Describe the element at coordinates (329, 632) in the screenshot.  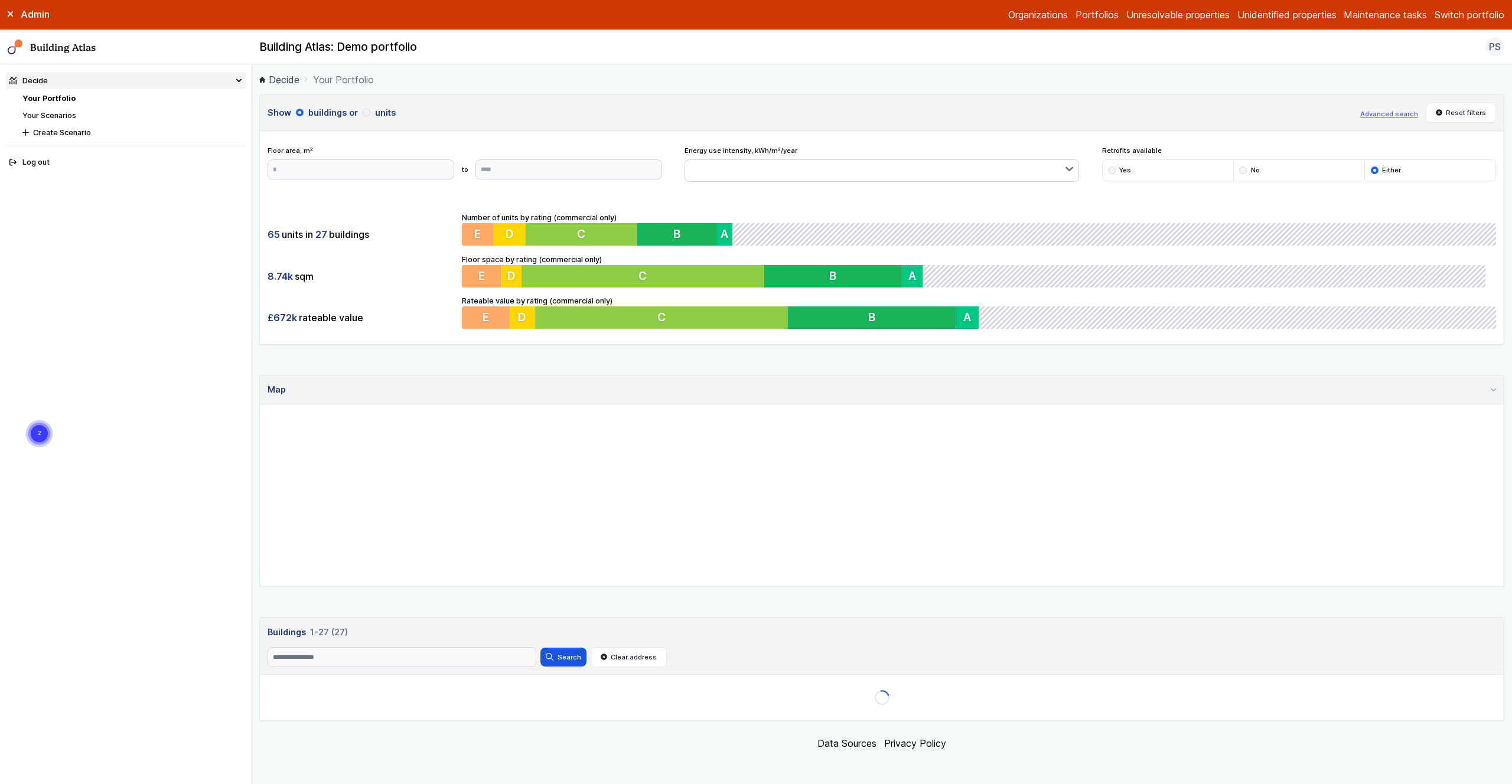
I see `span: 1-27 (27)` at that location.